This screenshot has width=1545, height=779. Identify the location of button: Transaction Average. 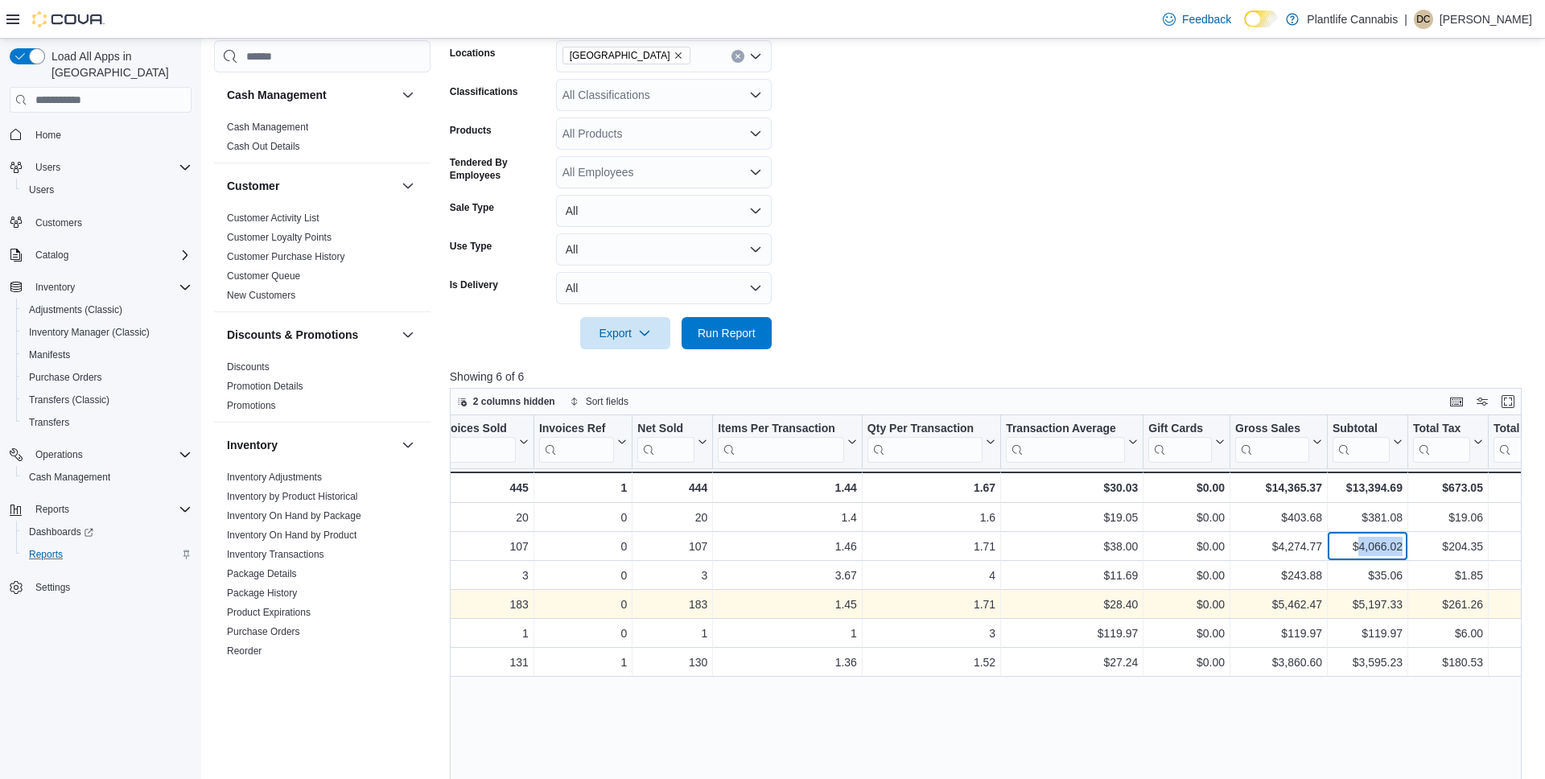
(1072, 442).